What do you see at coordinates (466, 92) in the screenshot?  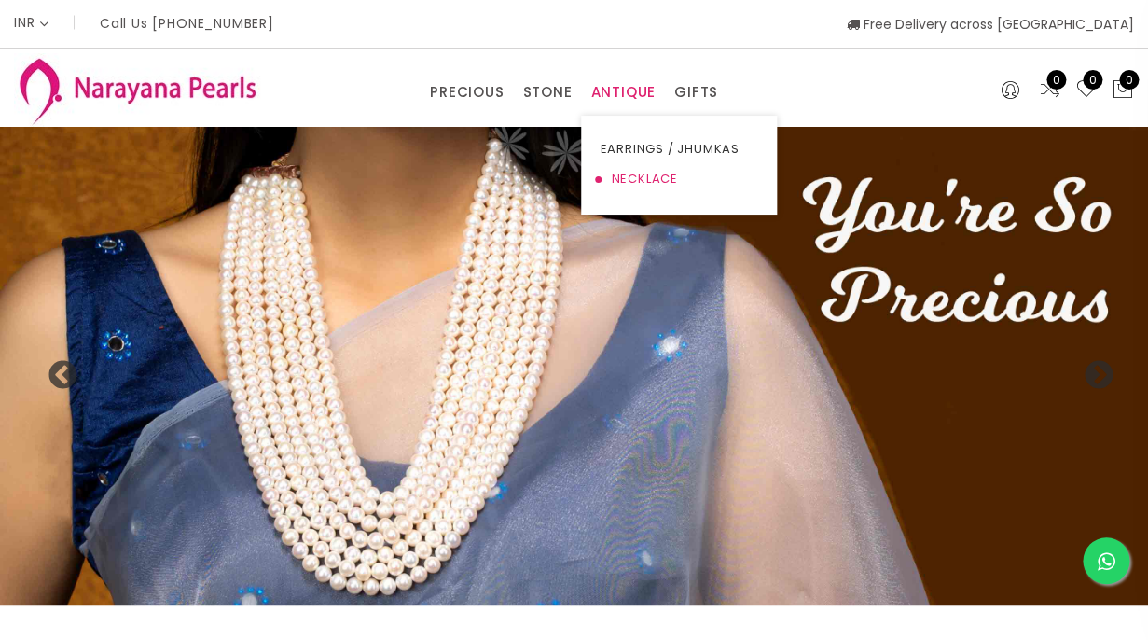 I see `a: PRECIOUS` at bounding box center [466, 92].